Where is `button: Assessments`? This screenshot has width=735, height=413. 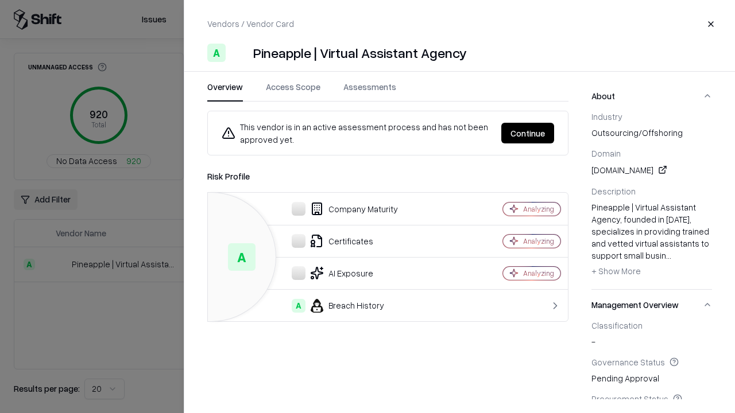
button: Assessments is located at coordinates (370, 91).